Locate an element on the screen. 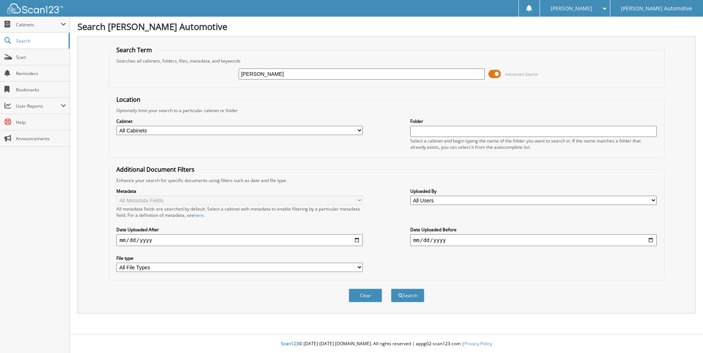  a: here is located at coordinates (199, 215).